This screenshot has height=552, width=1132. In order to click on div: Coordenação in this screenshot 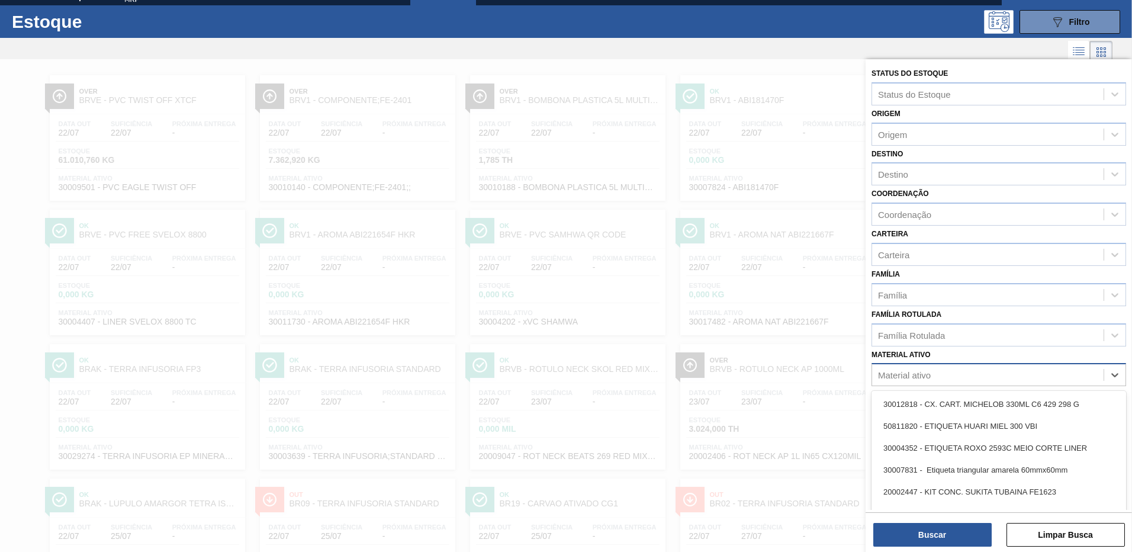, I will do `click(905, 214)`.